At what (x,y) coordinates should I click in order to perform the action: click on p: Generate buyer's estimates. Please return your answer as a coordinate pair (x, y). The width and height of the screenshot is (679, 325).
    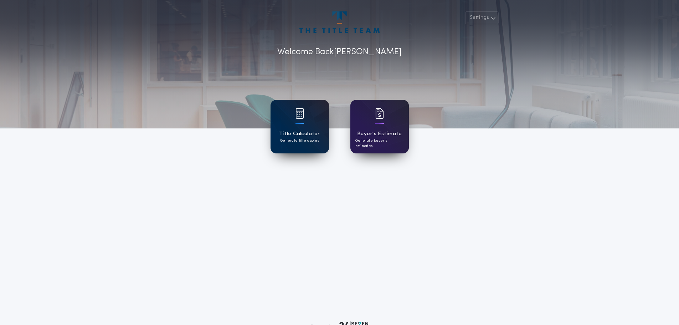
    Looking at the image, I should click on (379, 143).